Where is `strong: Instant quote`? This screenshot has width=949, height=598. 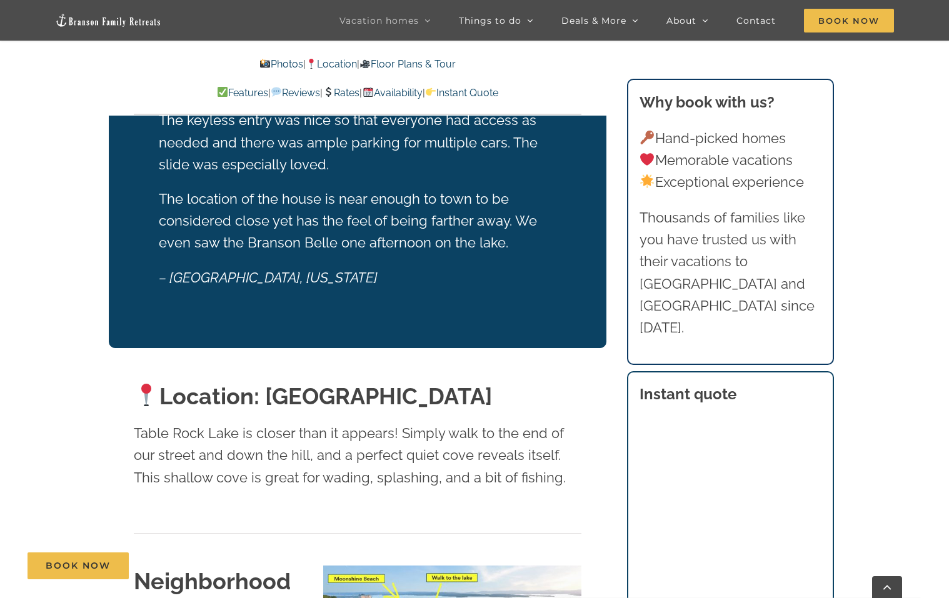
strong: Instant quote is located at coordinates (687, 394).